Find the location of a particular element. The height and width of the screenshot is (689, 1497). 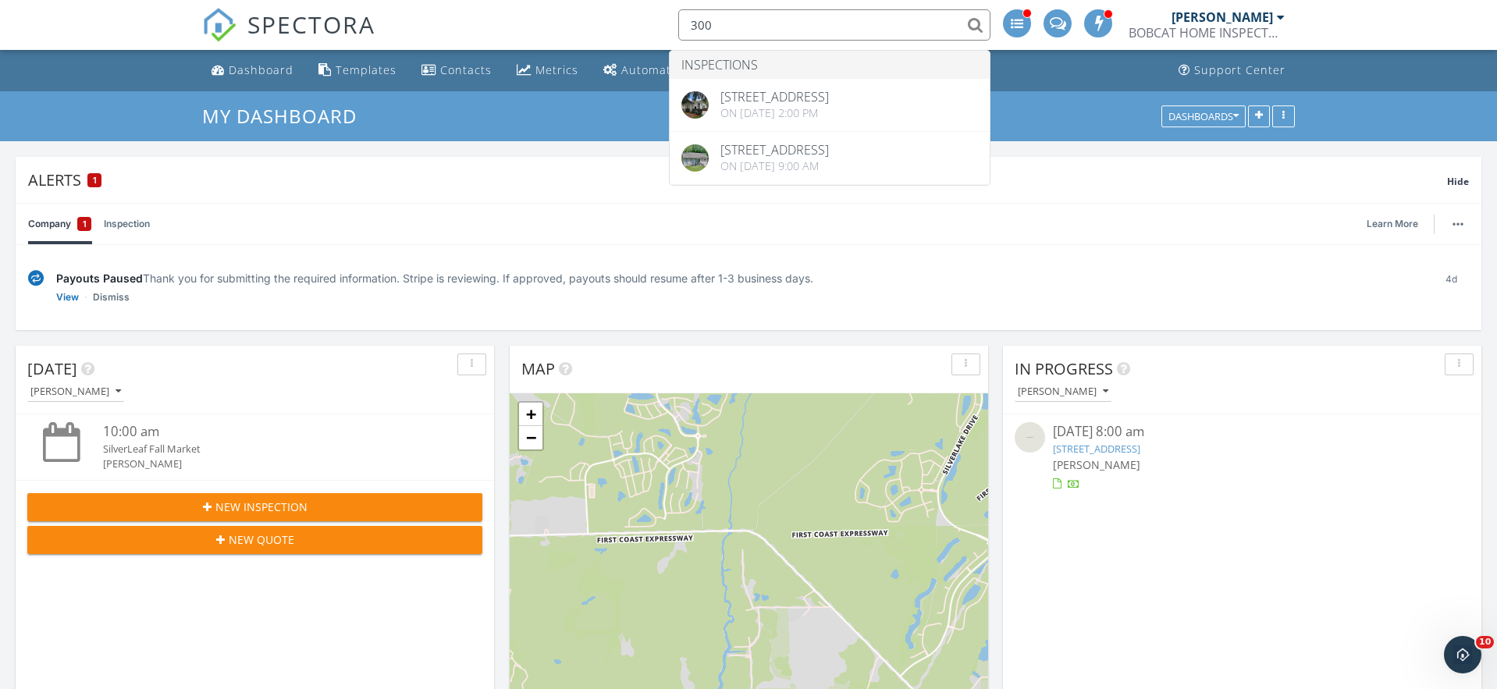

a: Metrics is located at coordinates (547, 70).